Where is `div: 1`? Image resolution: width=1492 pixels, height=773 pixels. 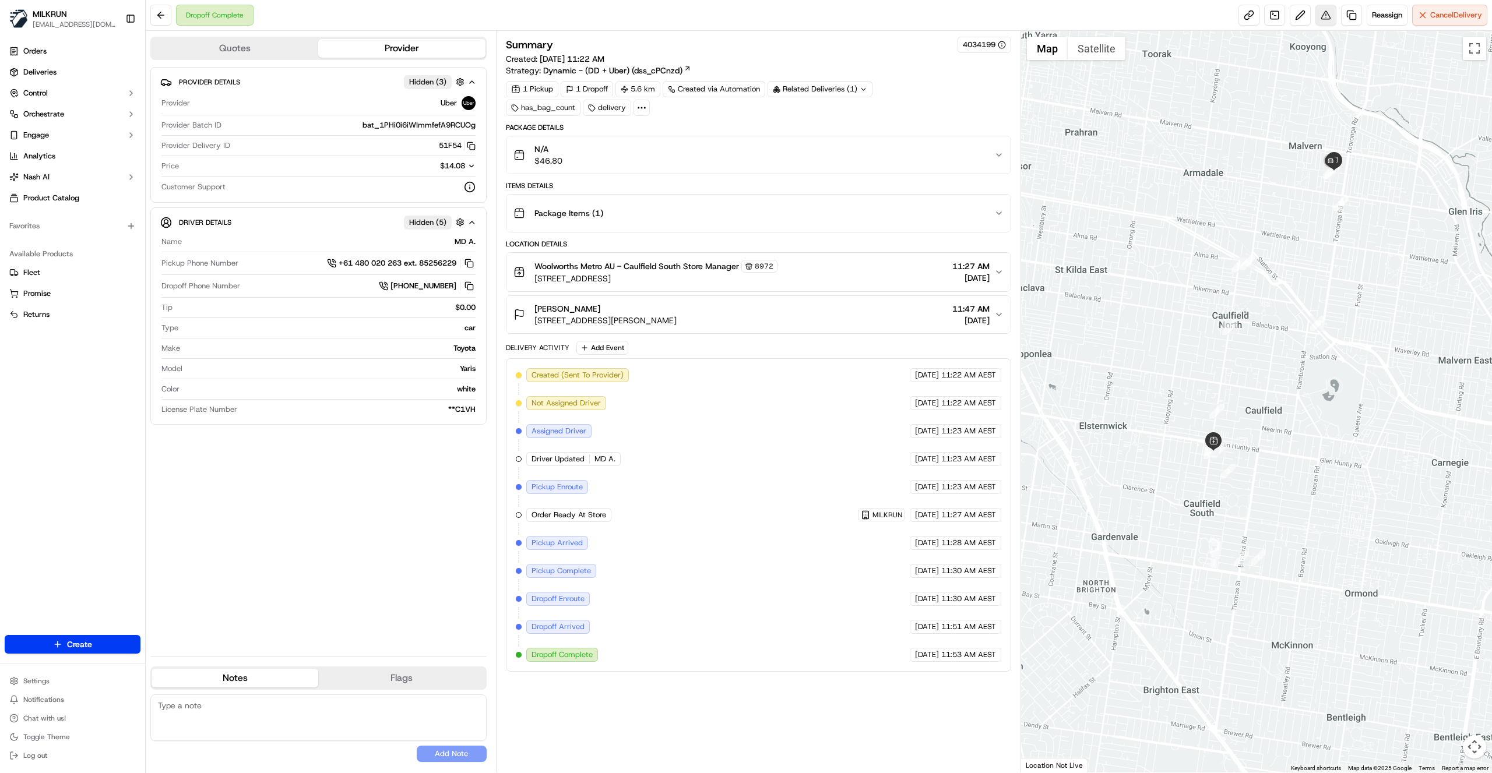 div: 1 is located at coordinates (1258, 558).